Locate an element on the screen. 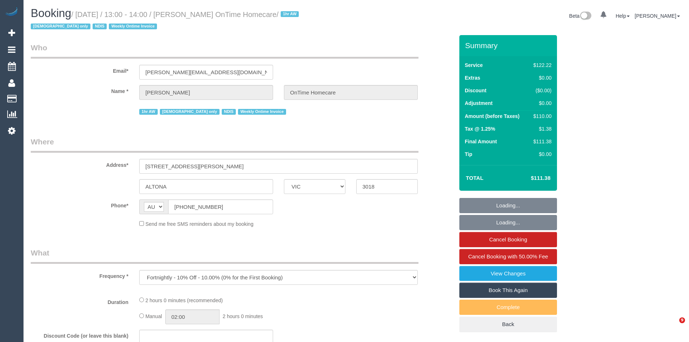  input: Last Name* is located at coordinates (351, 92).